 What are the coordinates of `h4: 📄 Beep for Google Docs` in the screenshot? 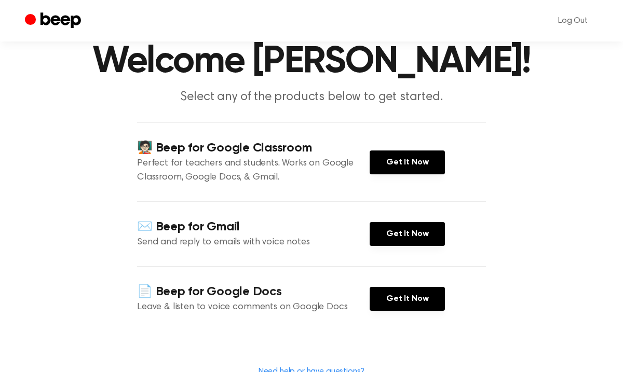 It's located at (253, 292).